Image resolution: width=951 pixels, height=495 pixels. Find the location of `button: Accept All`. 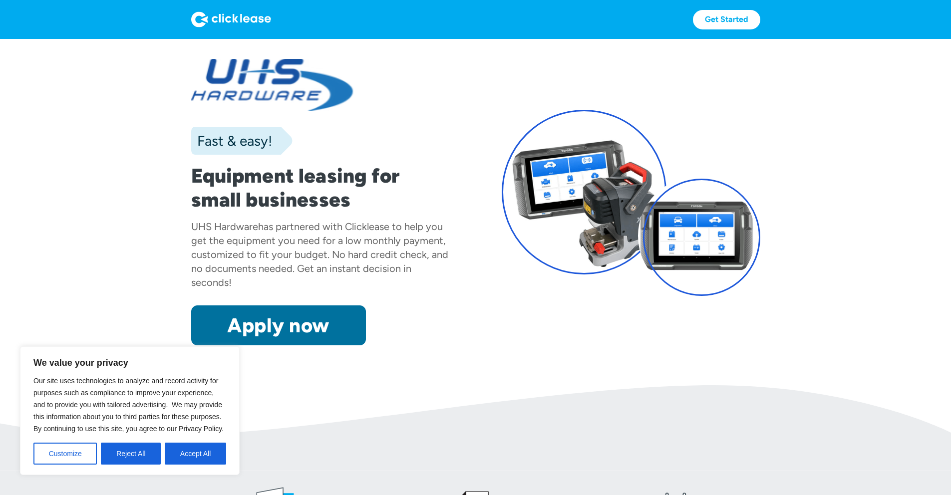

button: Accept All is located at coordinates (195, 454).